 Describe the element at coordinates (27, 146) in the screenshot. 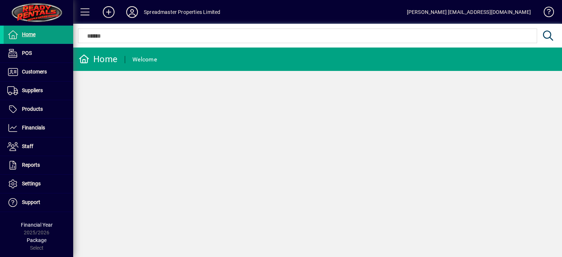

I see `span: Staff` at that location.